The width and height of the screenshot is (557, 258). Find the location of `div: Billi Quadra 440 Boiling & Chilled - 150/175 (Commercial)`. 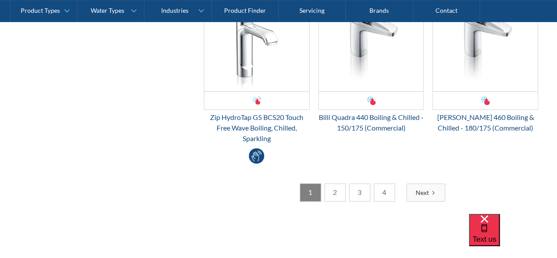

div: Billi Quadra 440 Boiling & Chilled - 150/175 (Commercial) is located at coordinates (371, 122).